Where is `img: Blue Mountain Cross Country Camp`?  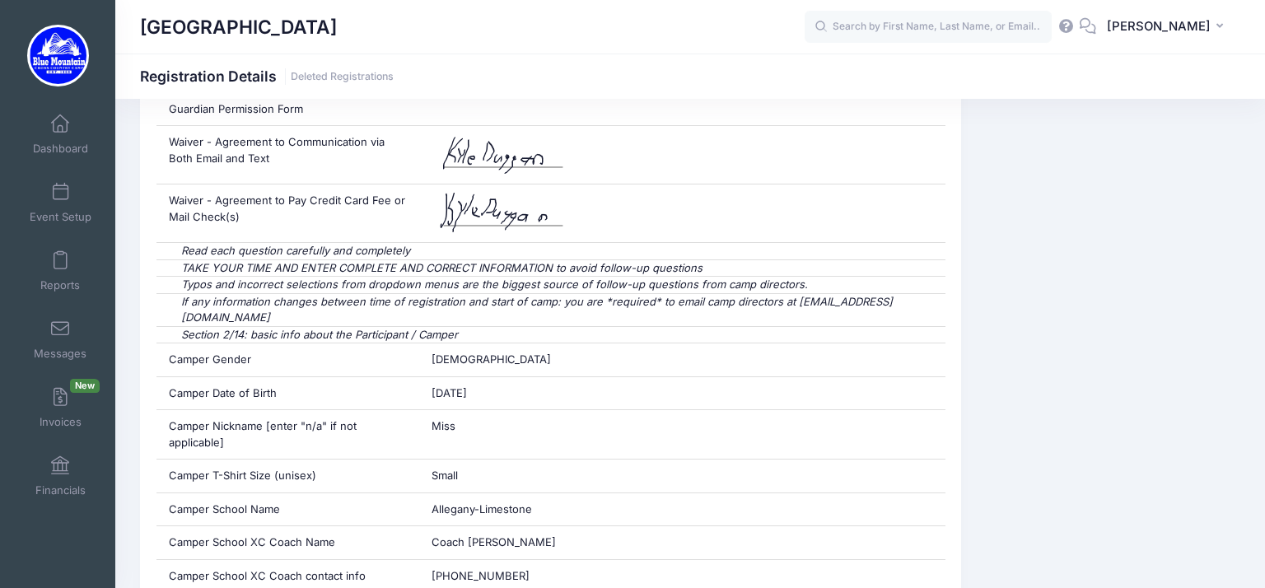 img: Blue Mountain Cross Country Camp is located at coordinates (58, 55).